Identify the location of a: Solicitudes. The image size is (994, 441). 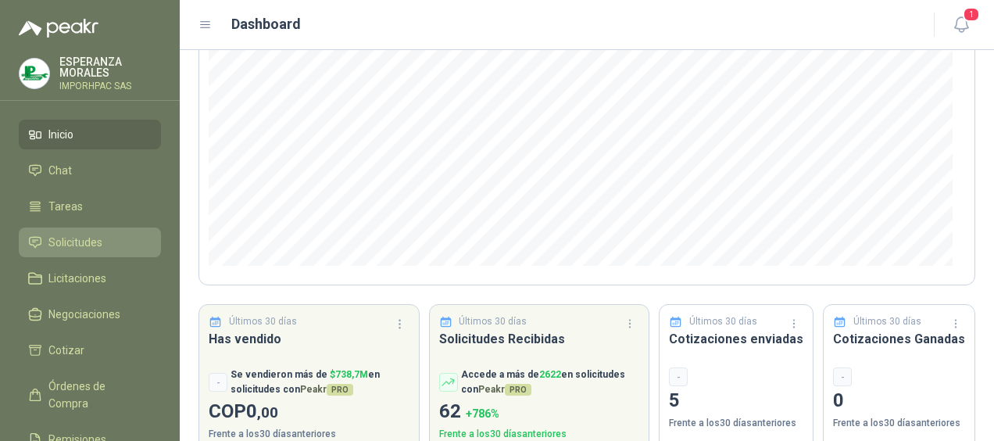
(90, 242).